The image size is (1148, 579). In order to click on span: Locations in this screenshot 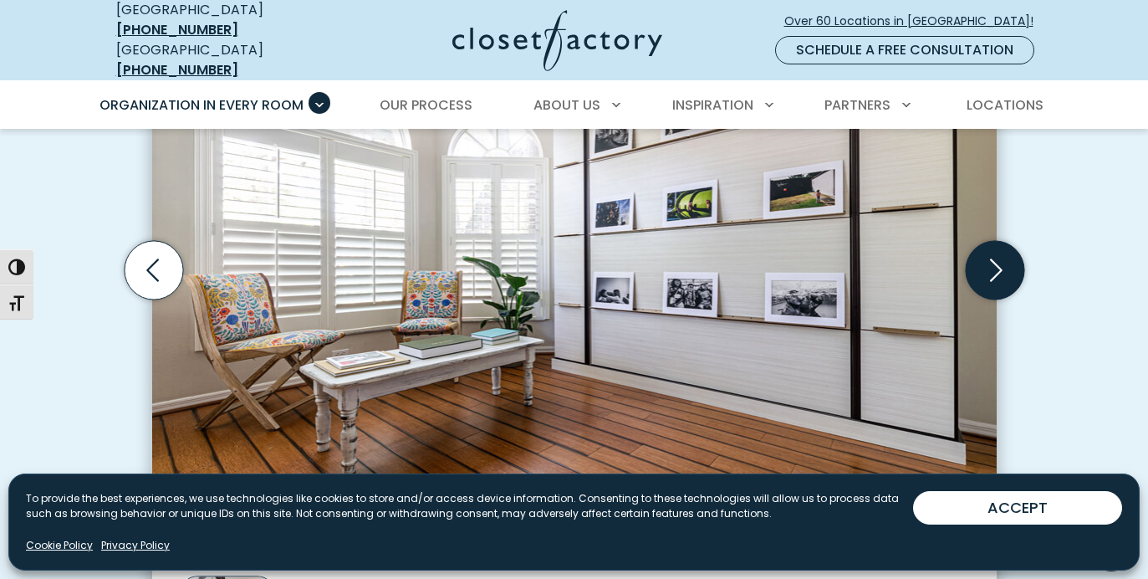, I will do `click(1005, 104)`.